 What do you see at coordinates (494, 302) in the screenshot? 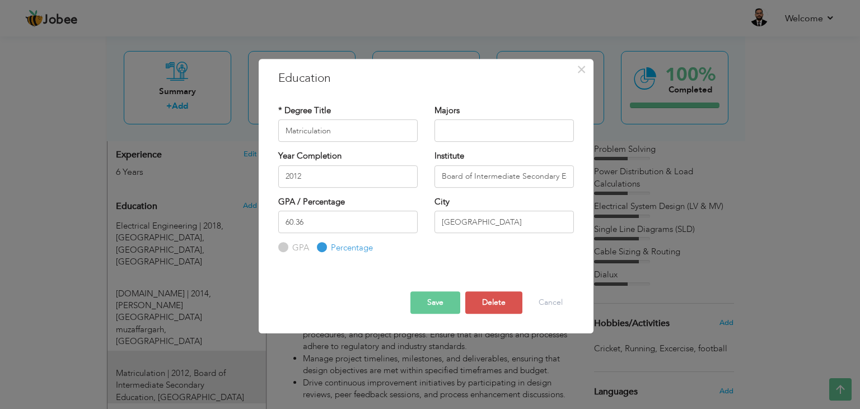
I see `button: Delete` at bounding box center [494, 302].